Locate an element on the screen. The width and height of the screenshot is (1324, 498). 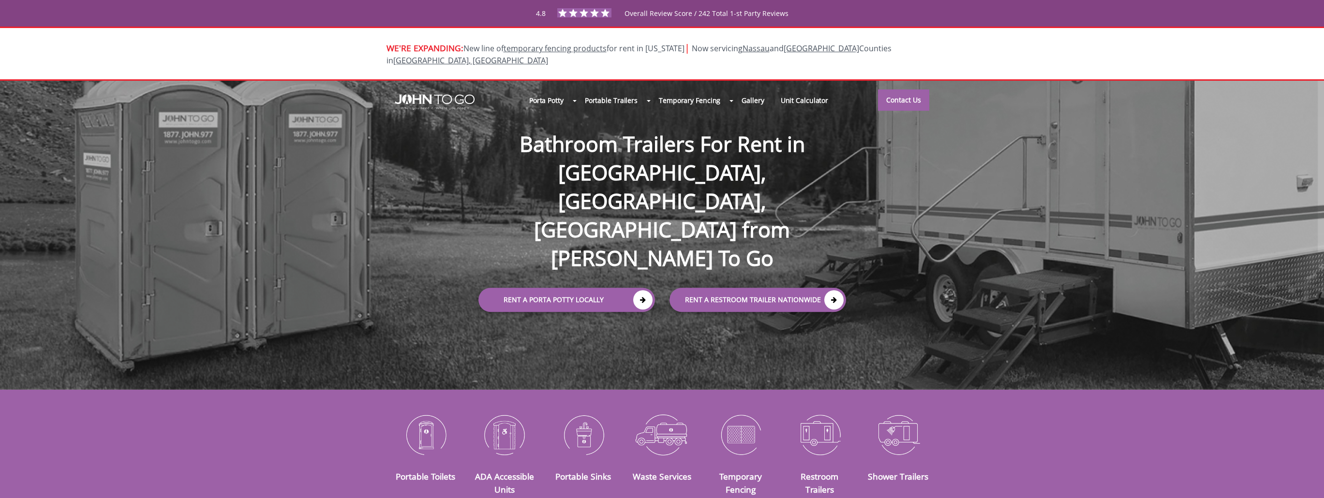
a: Portable Toilets is located at coordinates (425, 477).